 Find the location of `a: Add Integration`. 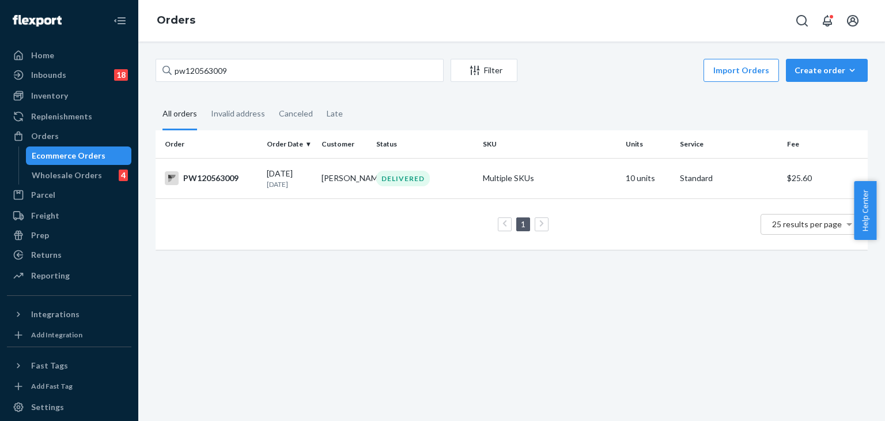

a: Add Integration is located at coordinates (69, 335).